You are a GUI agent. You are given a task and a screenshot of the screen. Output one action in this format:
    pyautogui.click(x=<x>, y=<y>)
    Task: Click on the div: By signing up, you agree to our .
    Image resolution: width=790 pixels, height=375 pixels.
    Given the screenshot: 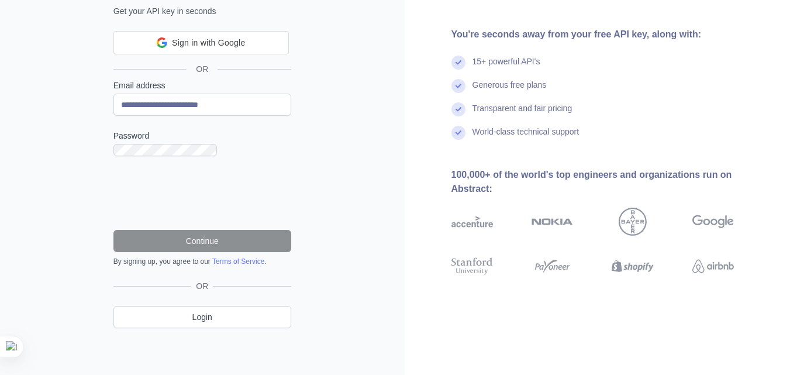 What is the action you would take?
    pyautogui.click(x=202, y=261)
    